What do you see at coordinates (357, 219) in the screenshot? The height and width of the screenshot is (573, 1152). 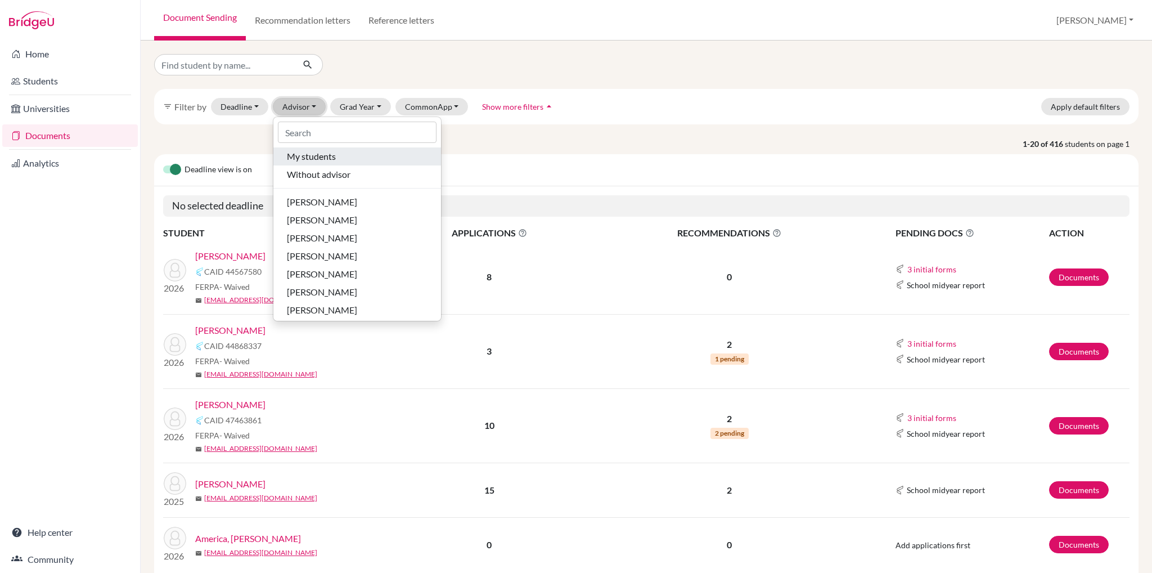 I see `div: Advisor` at bounding box center [357, 219].